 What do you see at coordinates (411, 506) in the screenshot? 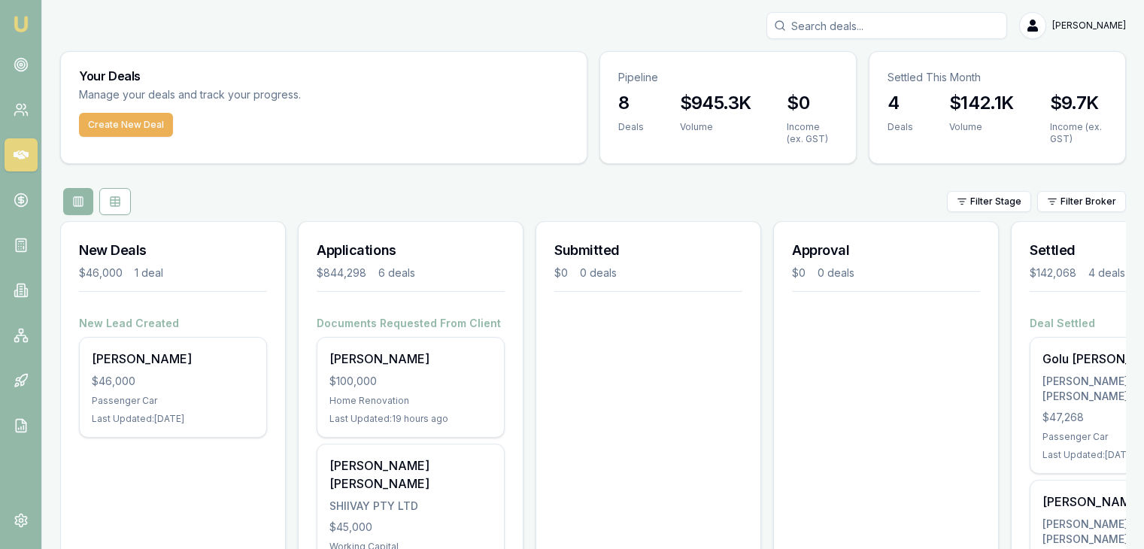
I see `div: SHIIVAY PTY LTD` at bounding box center [411, 506].